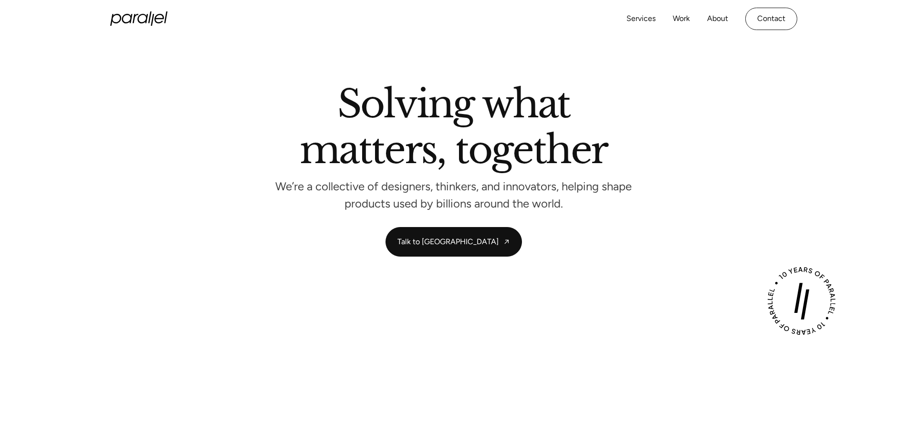  I want to click on a: Work, so click(681, 19).